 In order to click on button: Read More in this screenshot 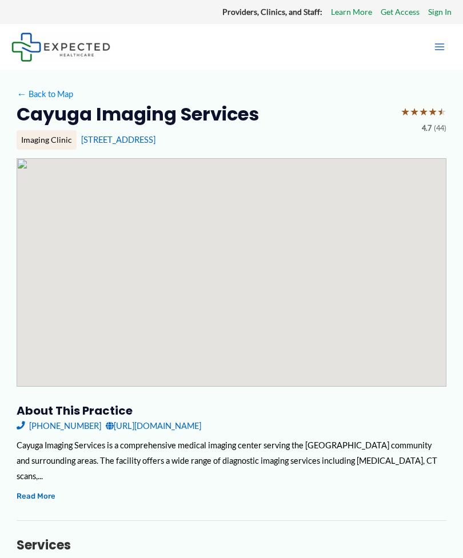, I will do `click(36, 496)`.